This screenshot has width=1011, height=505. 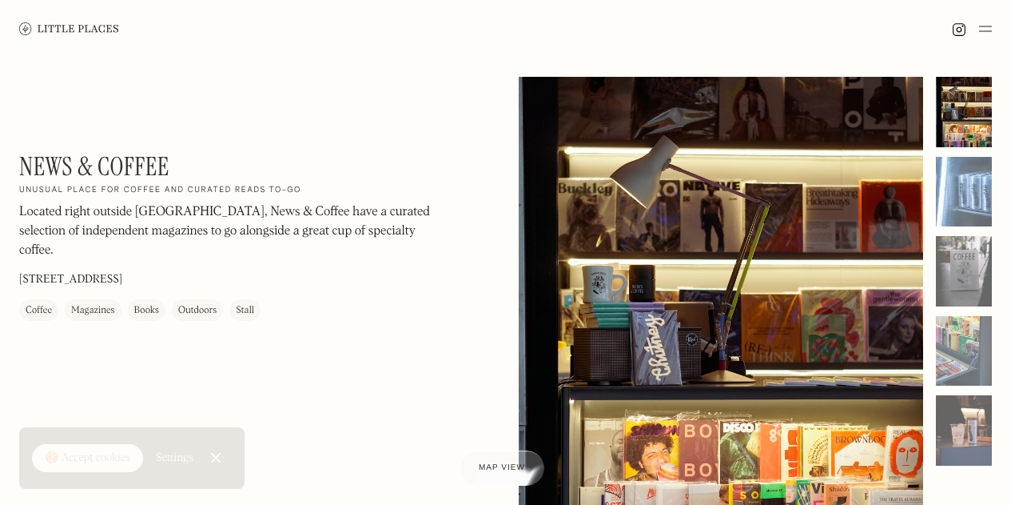 I want to click on div: Coffee, so click(x=38, y=311).